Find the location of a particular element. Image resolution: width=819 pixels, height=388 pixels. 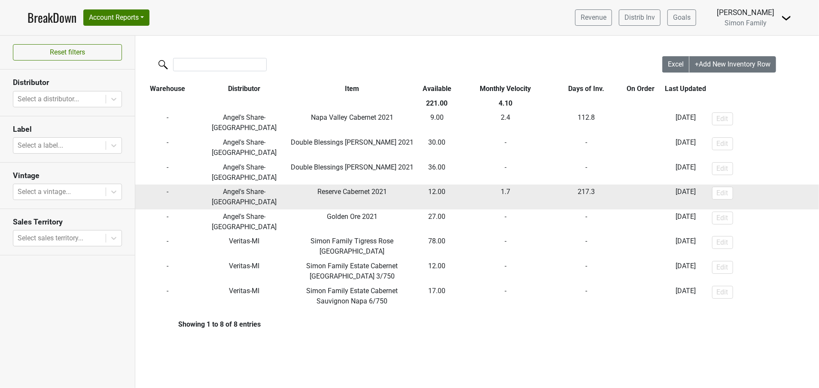

span: Simon Family Estate Cabernet Sauvignon Napa 6/750 is located at coordinates (352, 296).